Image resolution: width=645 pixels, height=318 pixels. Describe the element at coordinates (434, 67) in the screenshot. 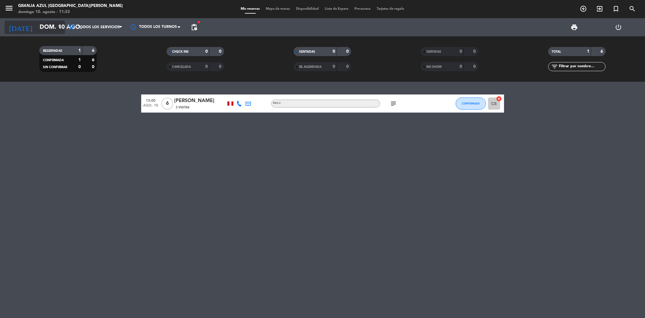

I see `span: NO SHOW` at that location.